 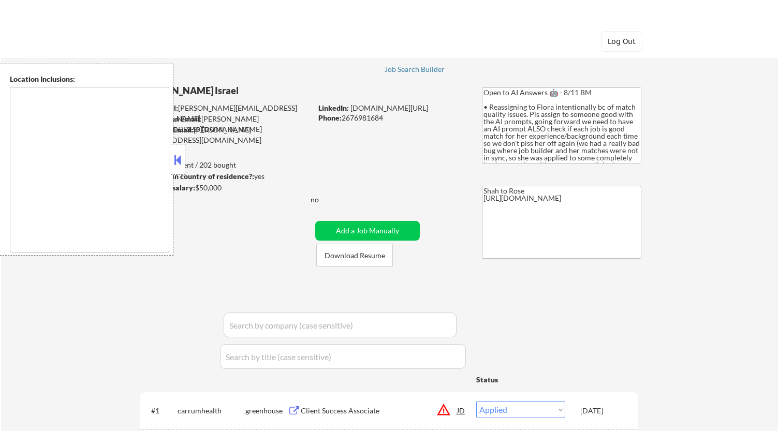 I want to click on div: yes, so click(x=224, y=176).